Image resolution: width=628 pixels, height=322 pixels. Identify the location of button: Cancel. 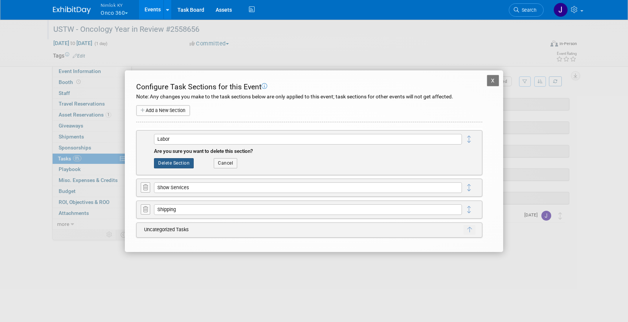
(226, 163).